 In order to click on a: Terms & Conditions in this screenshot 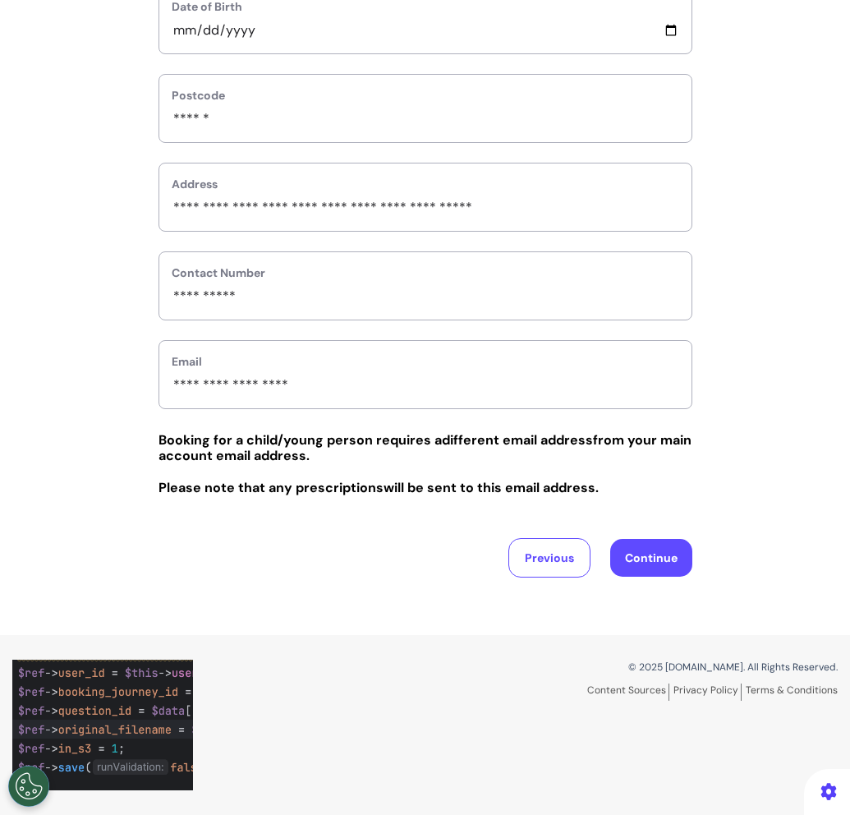, I will do `click(792, 690)`.